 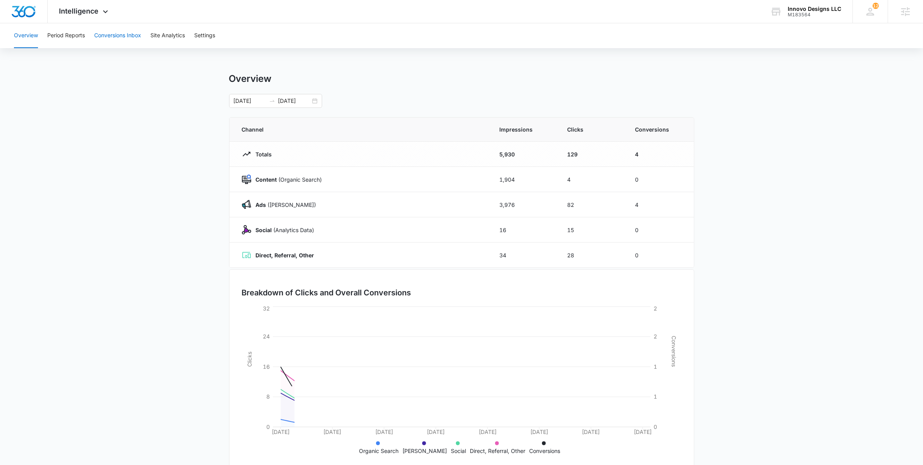 What do you see at coordinates (66, 36) in the screenshot?
I see `button: Period Reports` at bounding box center [66, 36].